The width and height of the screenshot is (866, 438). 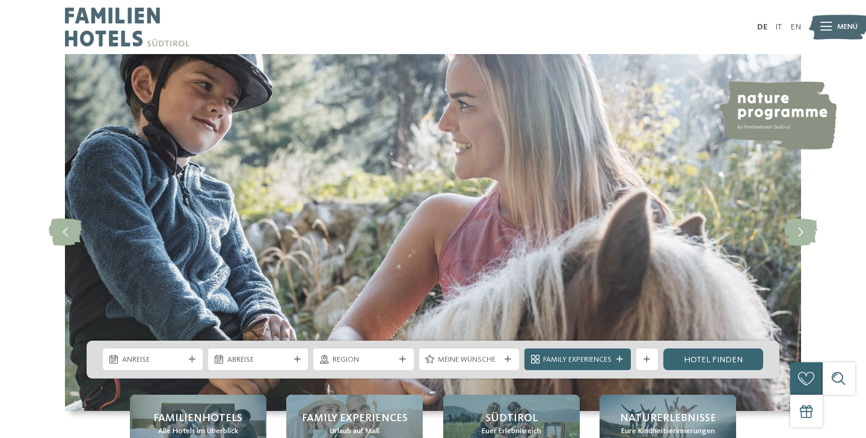 What do you see at coordinates (668, 418) in the screenshot?
I see `span: Naturerlebnisse` at bounding box center [668, 418].